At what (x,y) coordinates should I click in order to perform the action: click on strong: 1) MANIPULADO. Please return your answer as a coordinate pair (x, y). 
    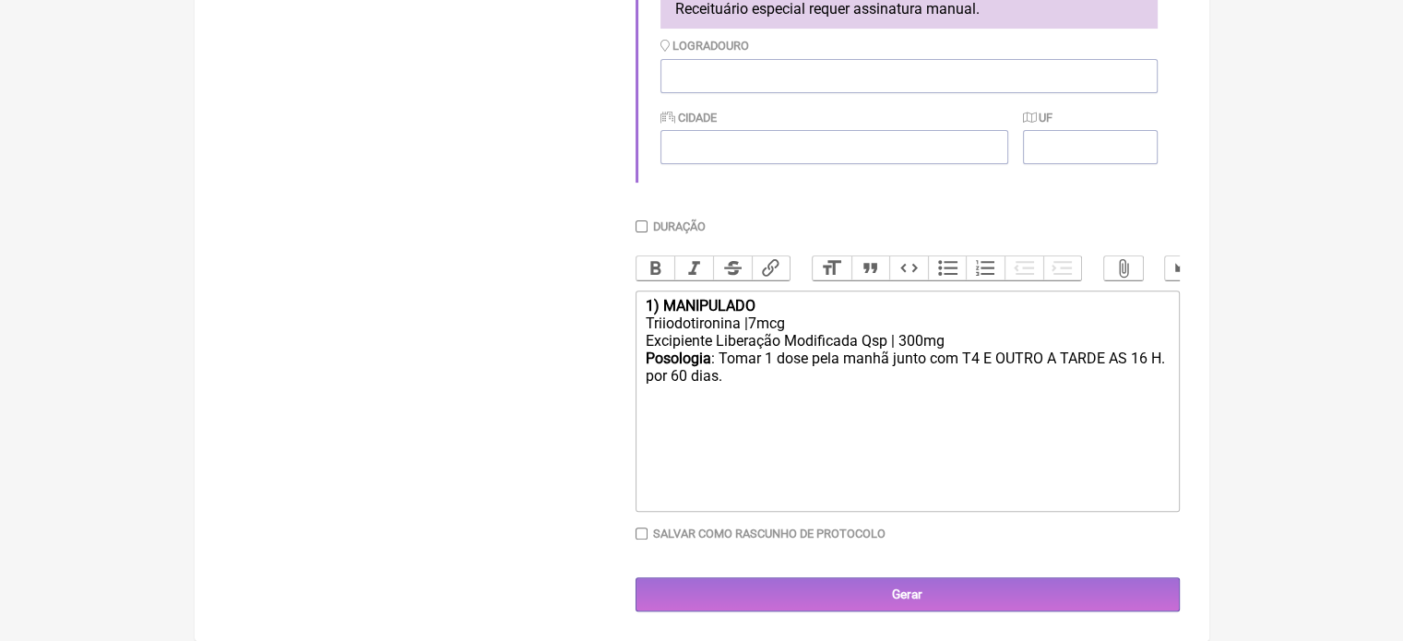
    Looking at the image, I should click on (699, 305).